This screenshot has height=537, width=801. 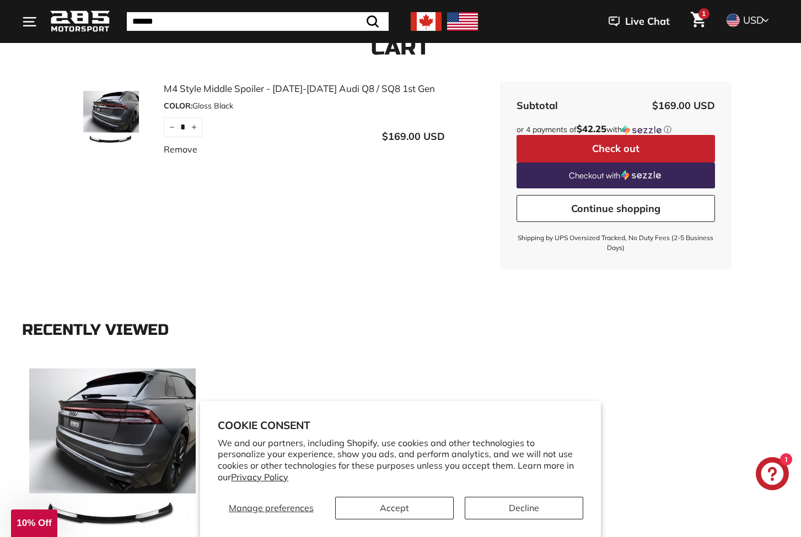 What do you see at coordinates (400, 460) in the screenshot?
I see `p: We and our partners, including Shopify, use cookies and other technologies to personalize your ex...` at bounding box center [400, 460].